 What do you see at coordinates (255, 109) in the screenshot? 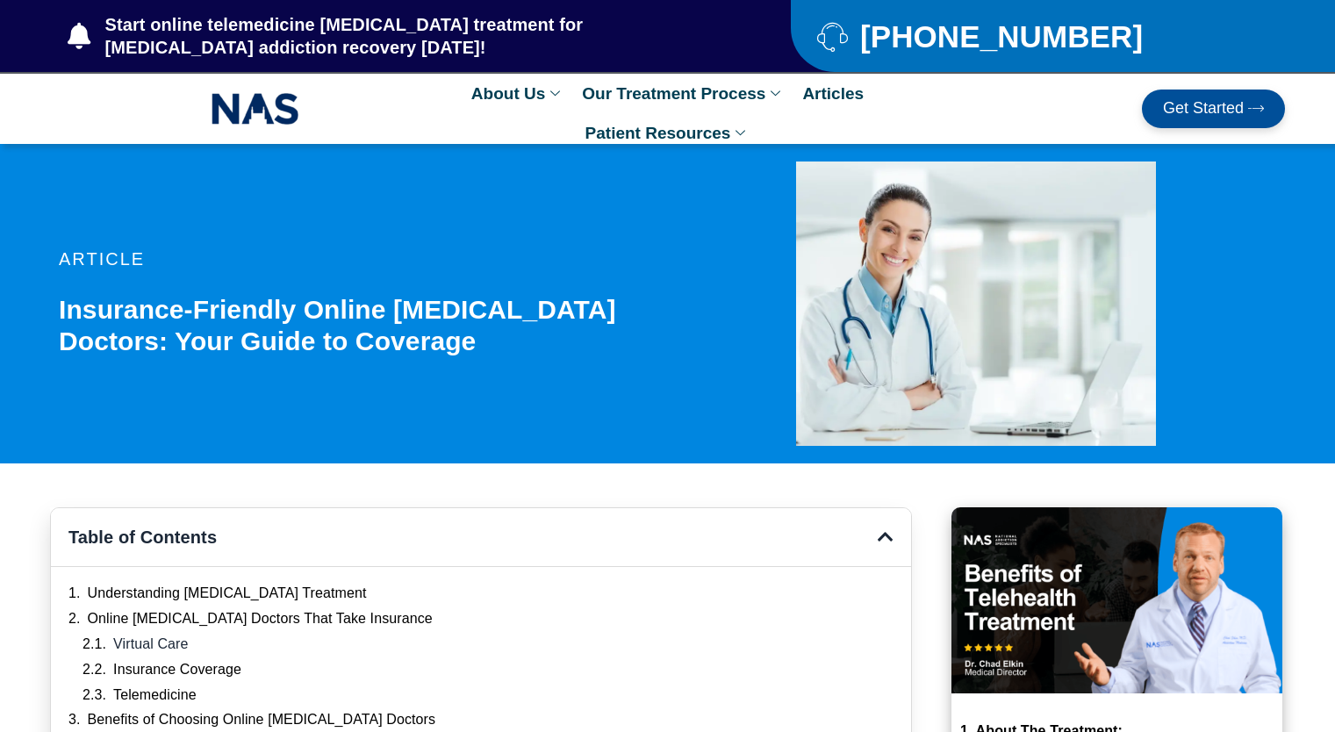
I see `img: NAS_email_signature-removebg-preview.png` at bounding box center [255, 109].